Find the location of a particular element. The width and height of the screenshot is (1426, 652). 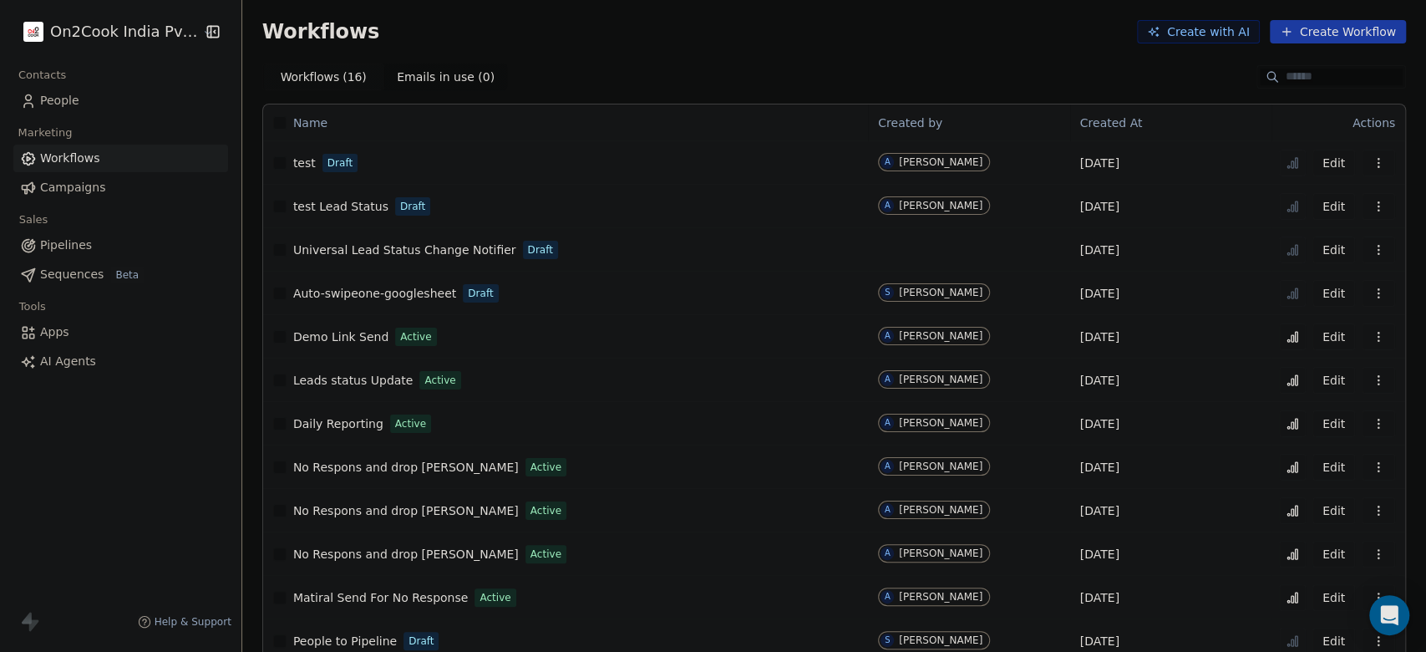

a: SequencesBeta is located at coordinates (120, 274).